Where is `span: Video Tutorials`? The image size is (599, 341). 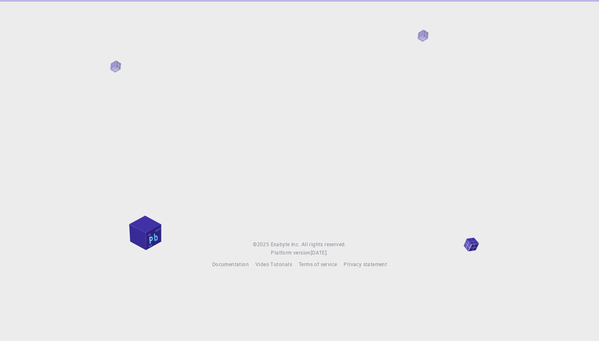 span: Video Tutorials is located at coordinates (274, 264).